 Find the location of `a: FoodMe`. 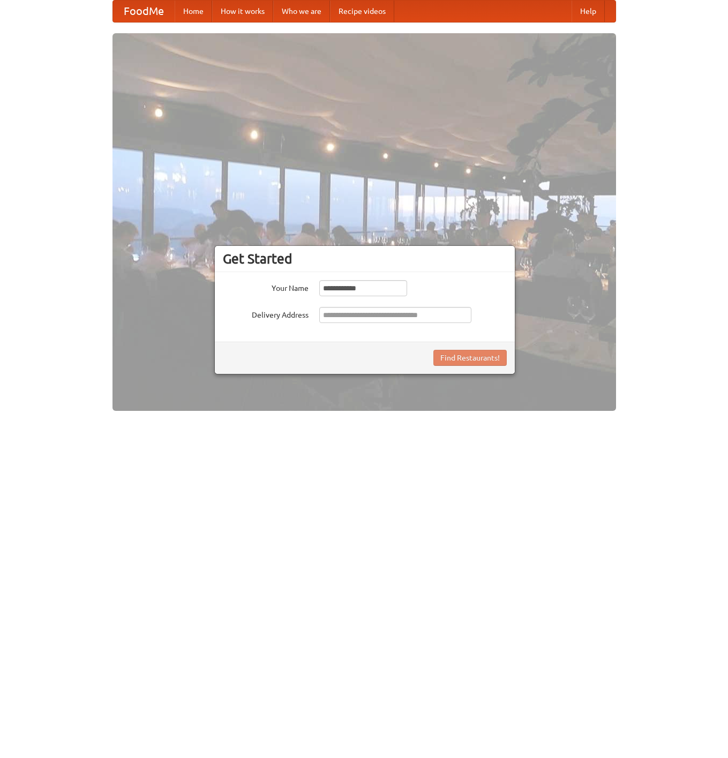

a: FoodMe is located at coordinates (144, 11).